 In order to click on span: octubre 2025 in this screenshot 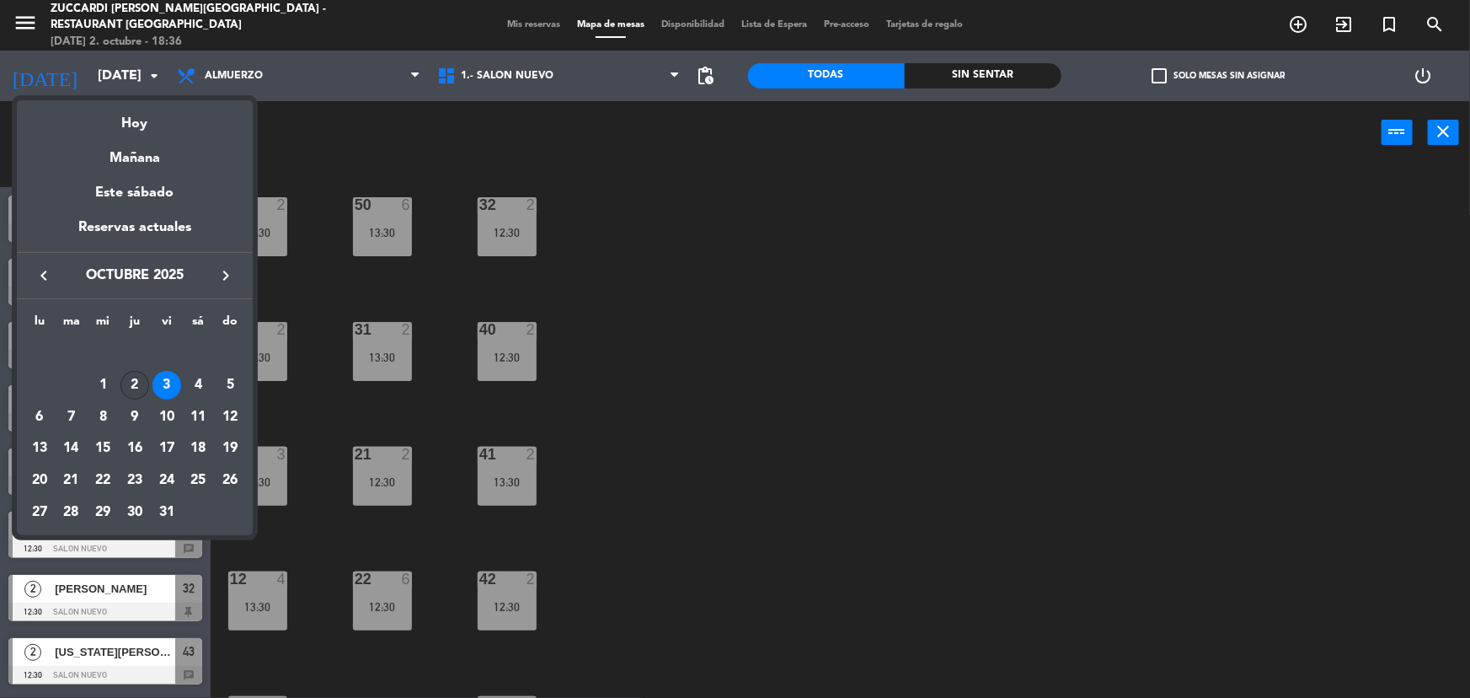, I will do `click(135, 275)`.